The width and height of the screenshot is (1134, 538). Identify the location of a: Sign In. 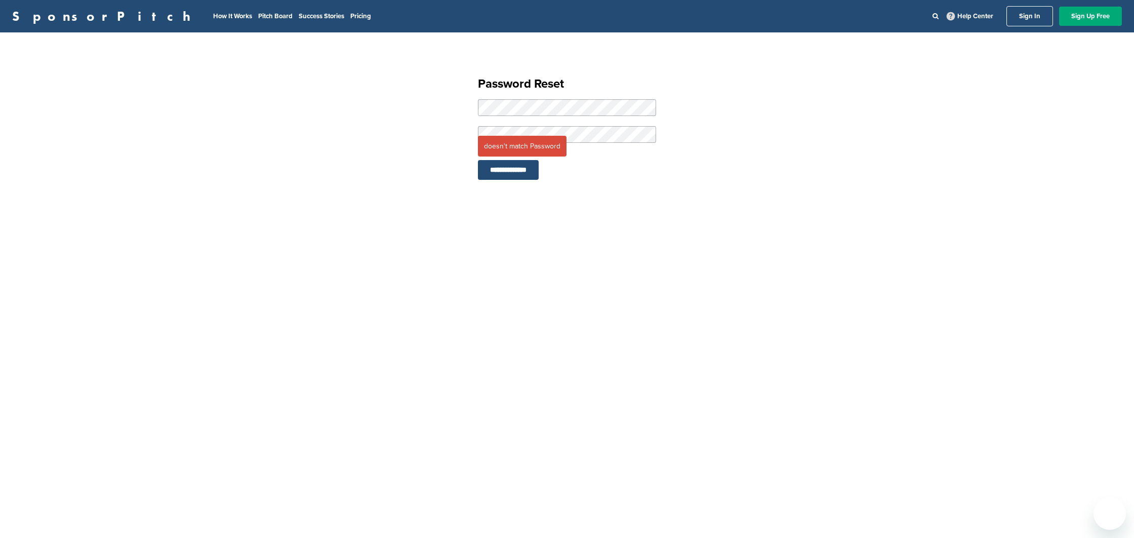
(1030, 16).